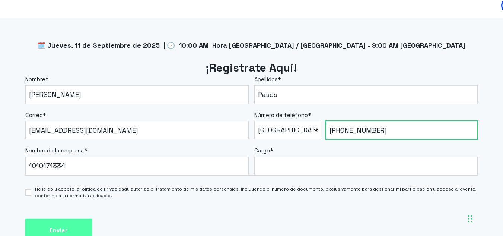 This screenshot has width=503, height=236. What do you see at coordinates (103, 189) in the screenshot?
I see `a: Política de Privacidad` at bounding box center [103, 189].